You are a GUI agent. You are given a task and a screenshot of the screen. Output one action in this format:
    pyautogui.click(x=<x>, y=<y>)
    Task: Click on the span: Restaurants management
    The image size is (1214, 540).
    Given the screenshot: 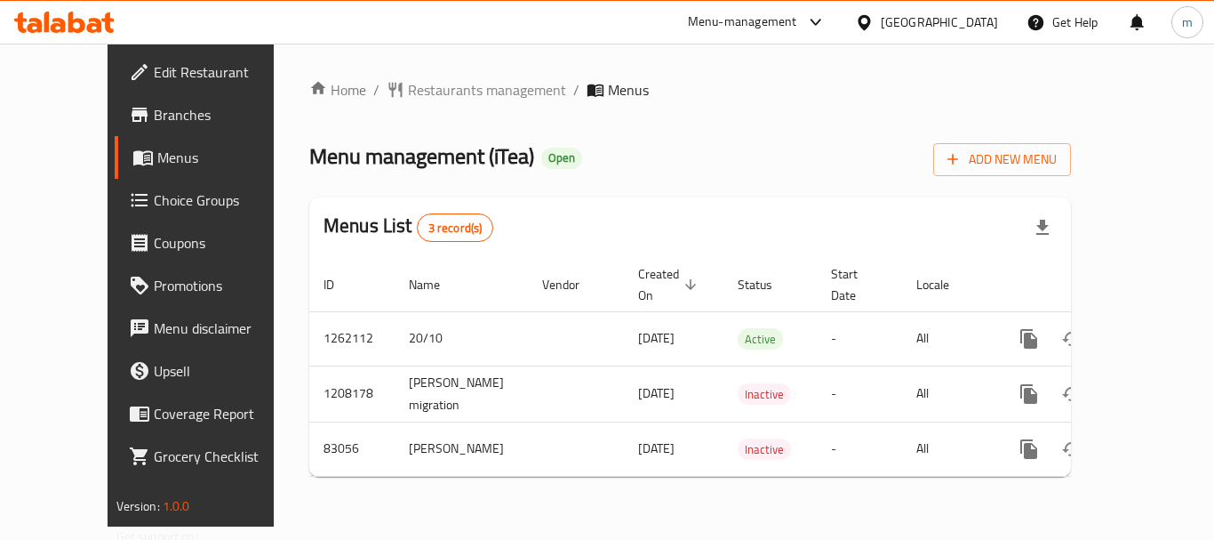 What is the action you would take?
    pyautogui.click(x=487, y=90)
    